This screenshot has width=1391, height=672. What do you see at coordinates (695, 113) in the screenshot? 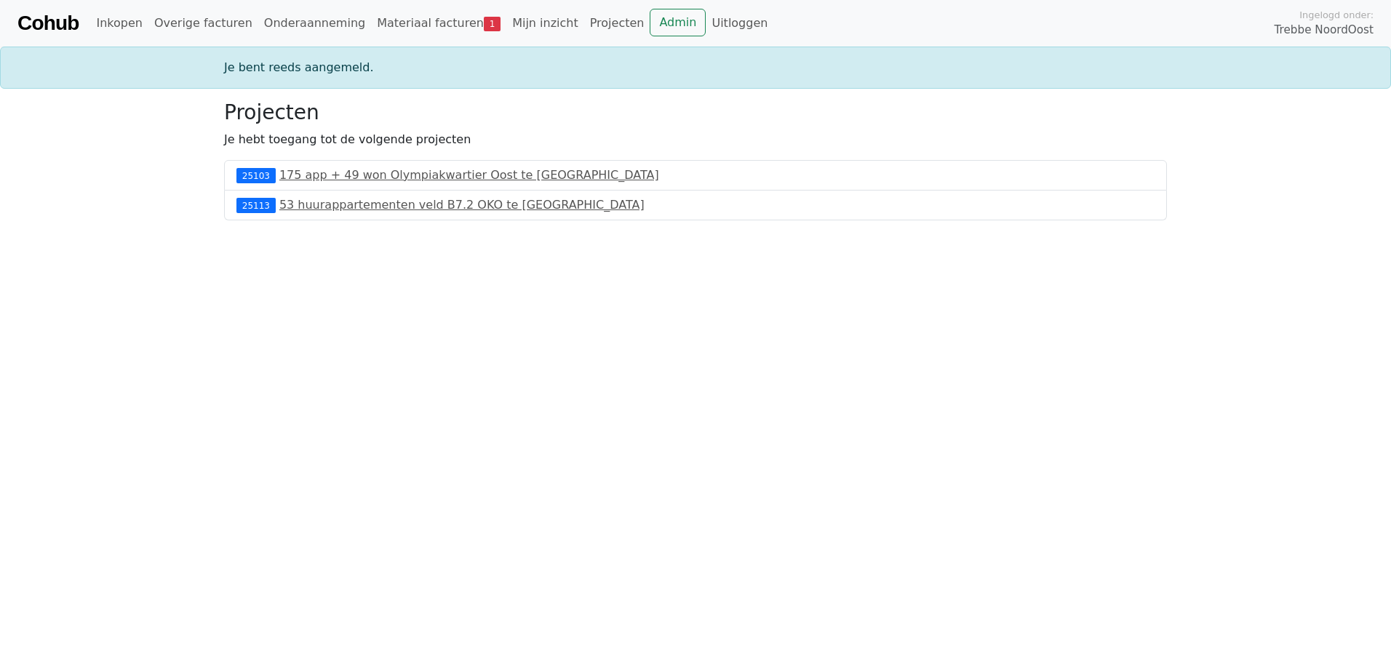
I see `h3: Projecten` at bounding box center [695, 113].